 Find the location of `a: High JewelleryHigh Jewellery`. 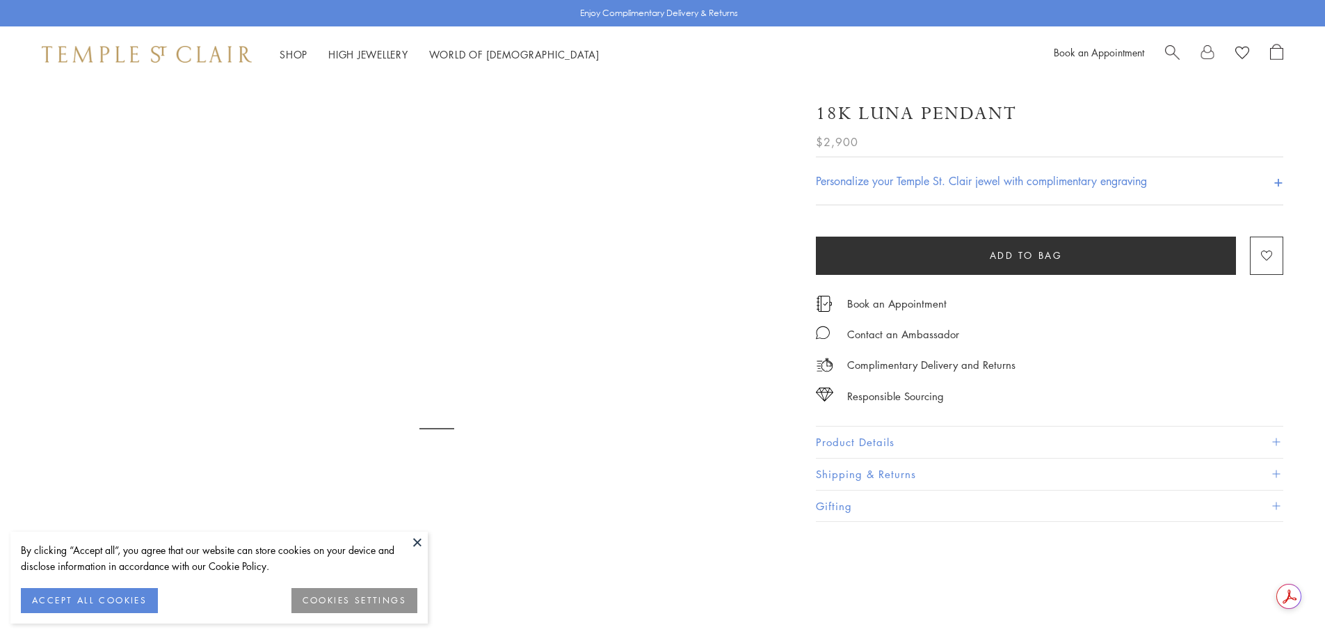

a: High JewelleryHigh Jewellery is located at coordinates (368, 54).